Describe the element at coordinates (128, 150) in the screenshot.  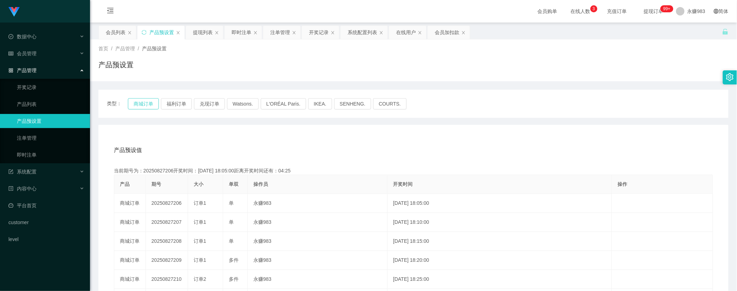
I see `span: 产品预设值` at that location.